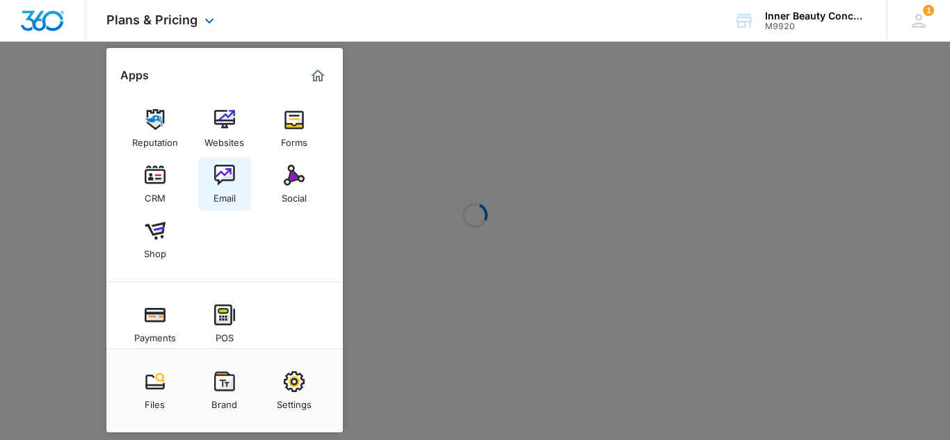  What do you see at coordinates (224, 401) in the screenshot?
I see `div: Brand` at bounding box center [224, 401].